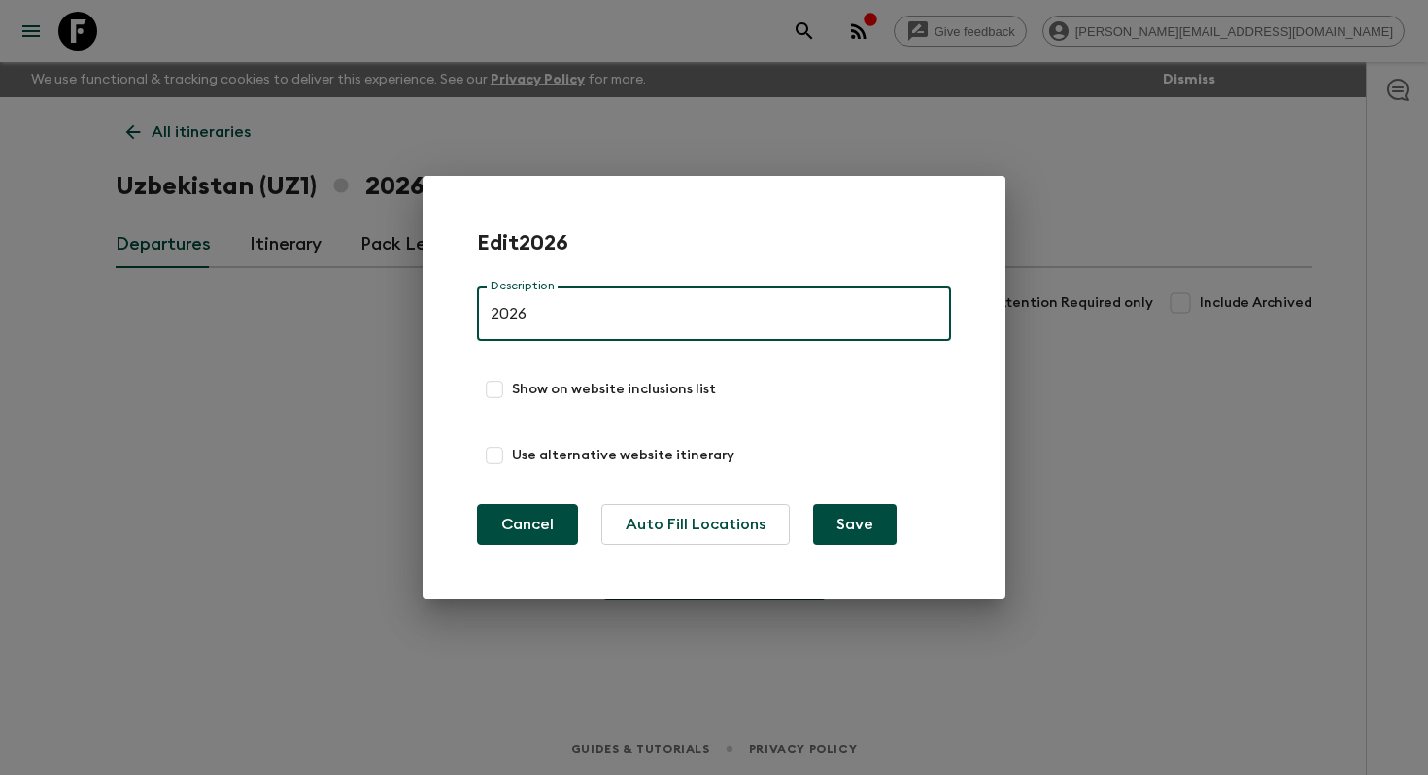  I want to click on button: Cancel, so click(527, 524).